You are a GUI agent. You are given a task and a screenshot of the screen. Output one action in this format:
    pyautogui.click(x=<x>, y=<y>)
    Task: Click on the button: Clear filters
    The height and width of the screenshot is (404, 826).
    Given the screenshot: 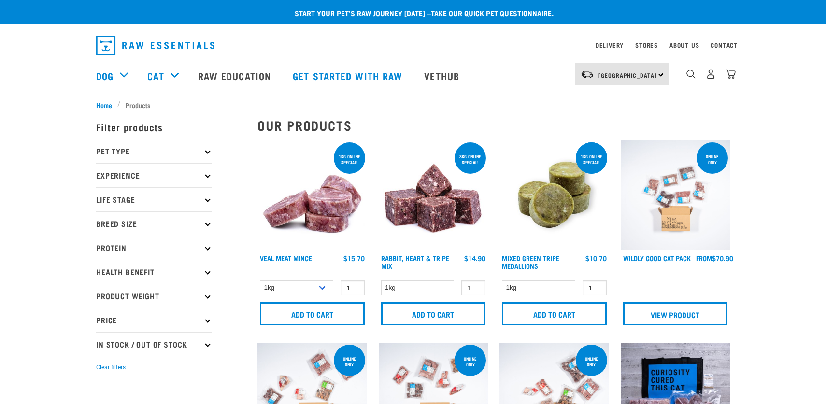 What is the action you would take?
    pyautogui.click(x=111, y=368)
    